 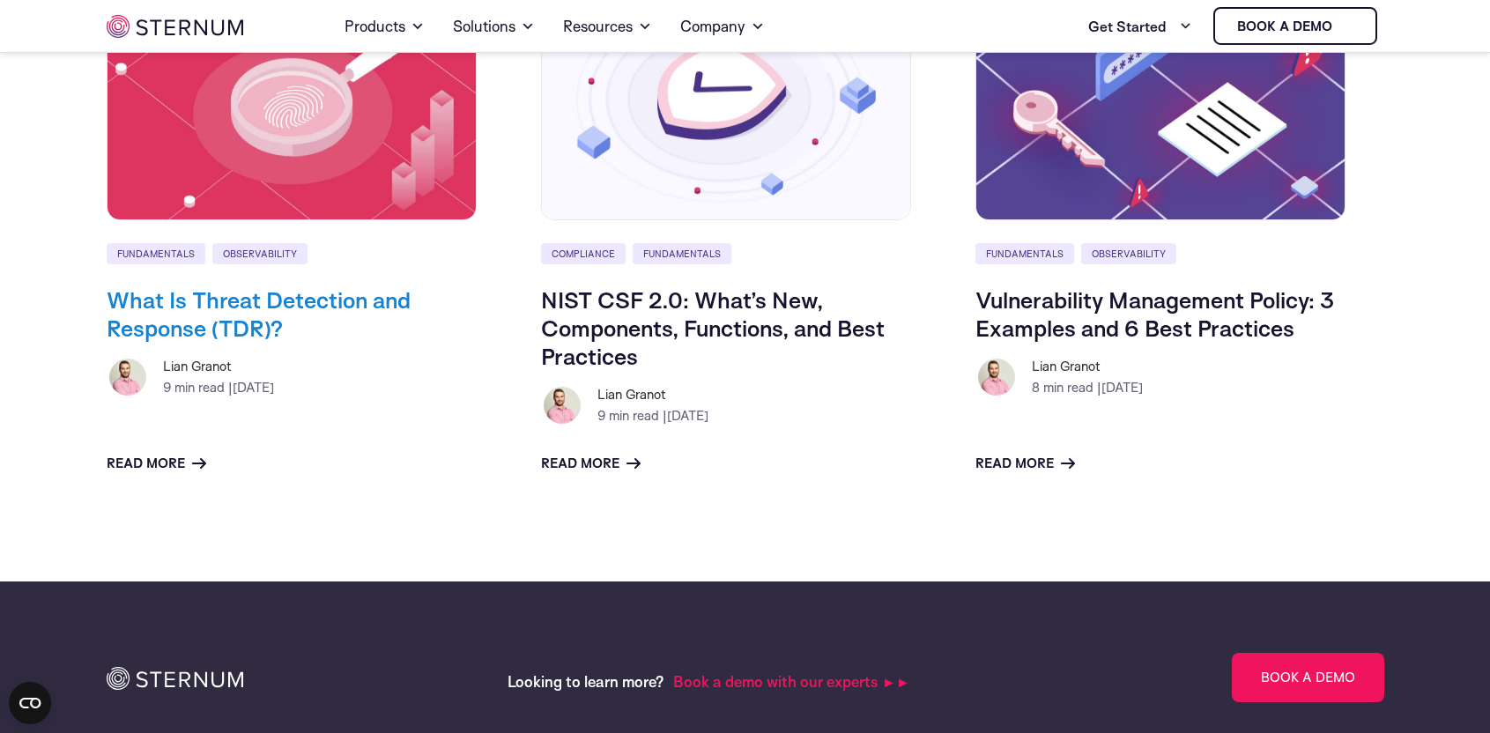 I want to click on a: What Is Threat Detection and Response (TDR)?, so click(x=258, y=314).